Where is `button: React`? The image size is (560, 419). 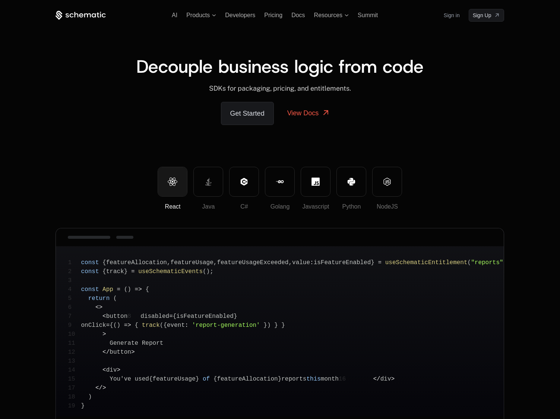
button: React is located at coordinates (173, 182).